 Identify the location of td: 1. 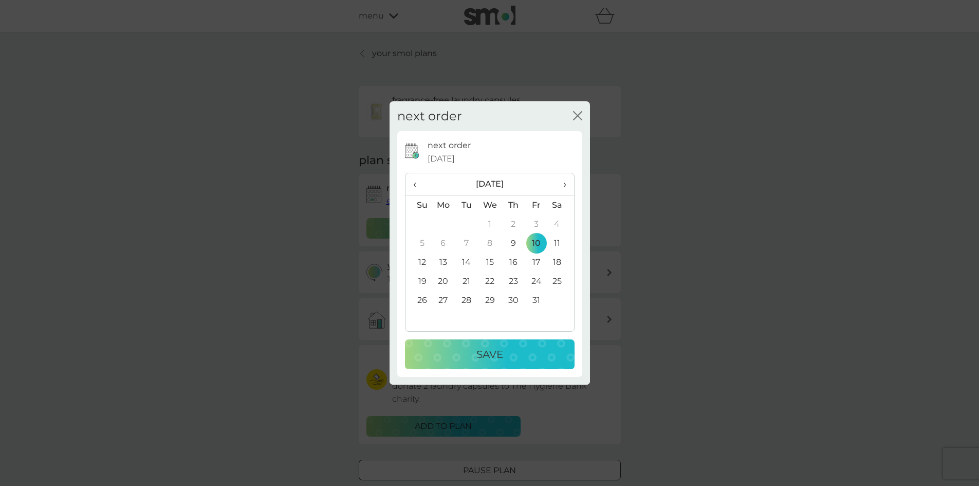
(490, 224).